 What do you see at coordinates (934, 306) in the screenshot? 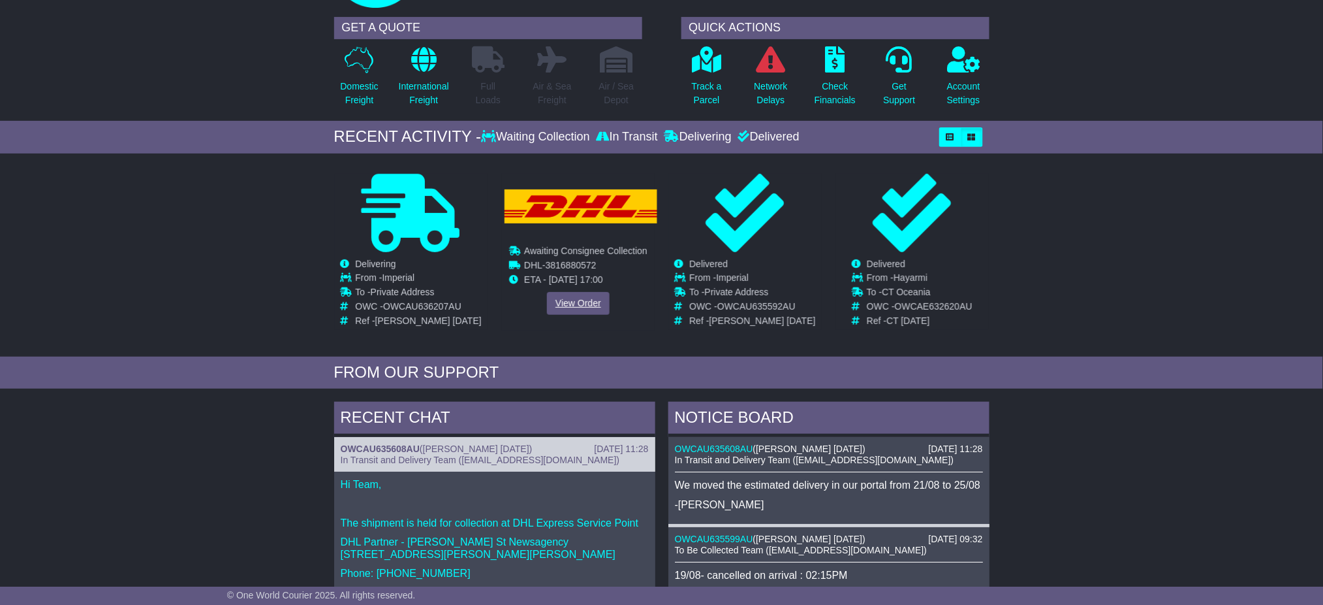
I see `span: OWCAE632620AU` at bounding box center [934, 306].